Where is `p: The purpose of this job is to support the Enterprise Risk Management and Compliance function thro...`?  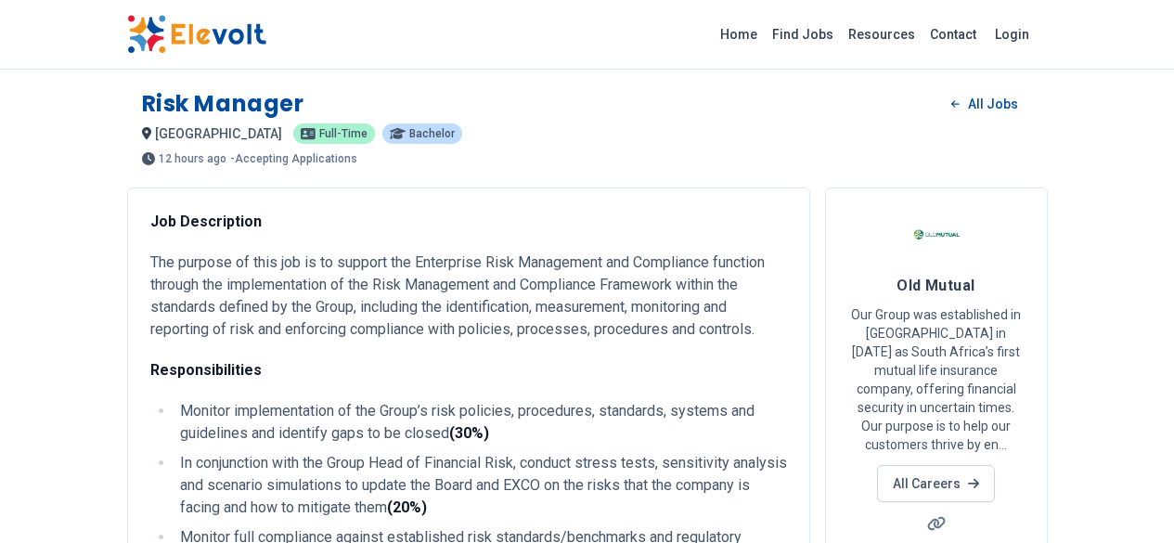
p: The purpose of this job is to support the Enterprise Risk Management and Compliance function thro... is located at coordinates (469, 296).